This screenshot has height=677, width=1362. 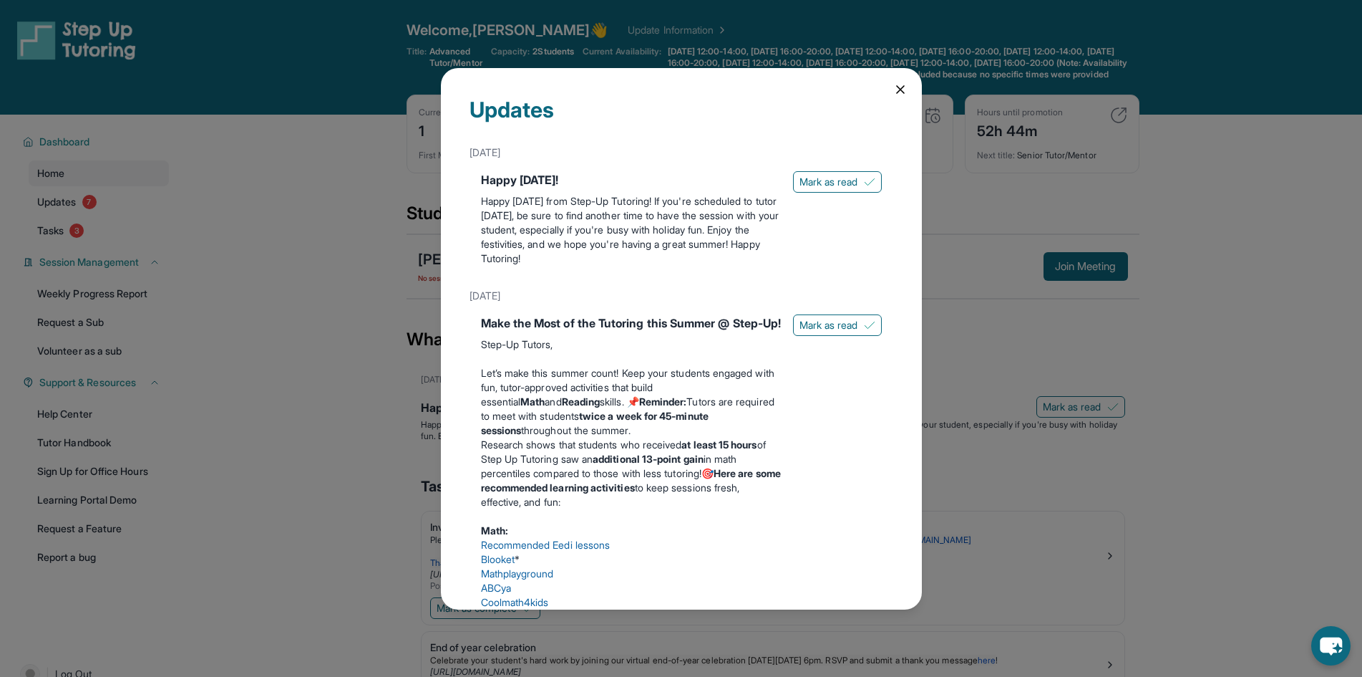 What do you see at coordinates (631, 402) in the screenshot?
I see `p: Let’s make this summer count! Keep your students engaged with fun, tutor-approved activities that...` at bounding box center [631, 402].